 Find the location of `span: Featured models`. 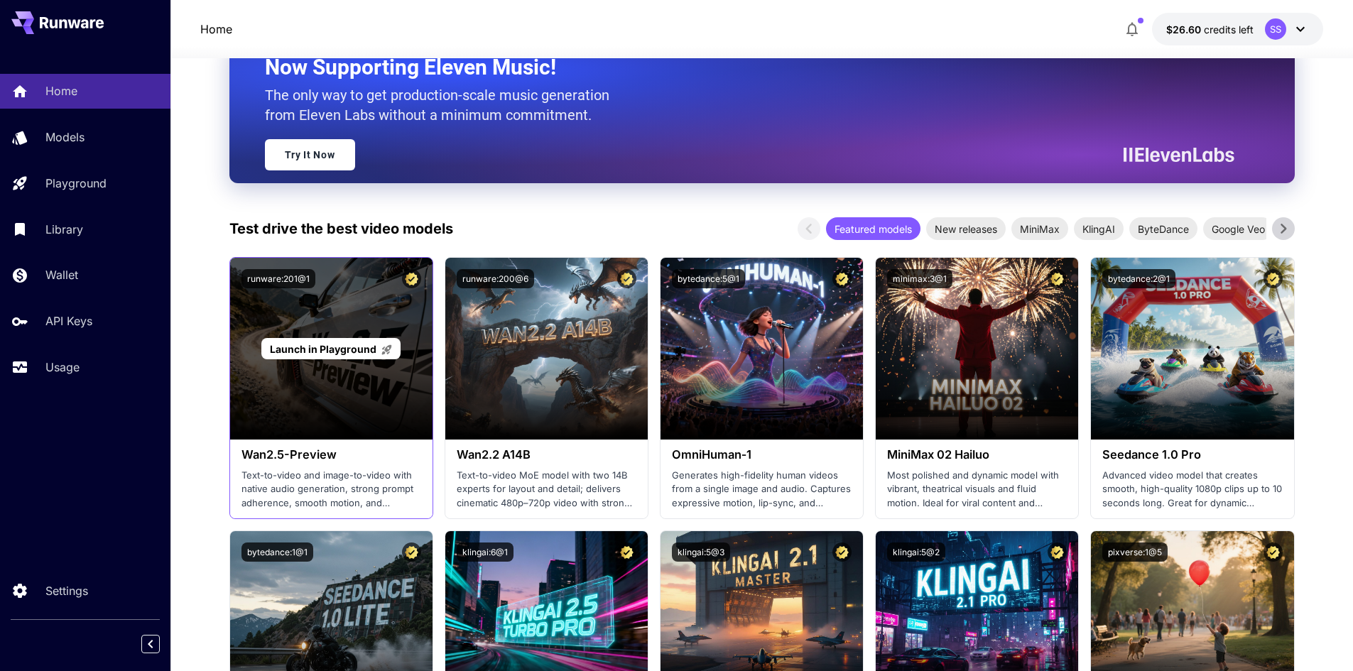

span: Featured models is located at coordinates (873, 229).